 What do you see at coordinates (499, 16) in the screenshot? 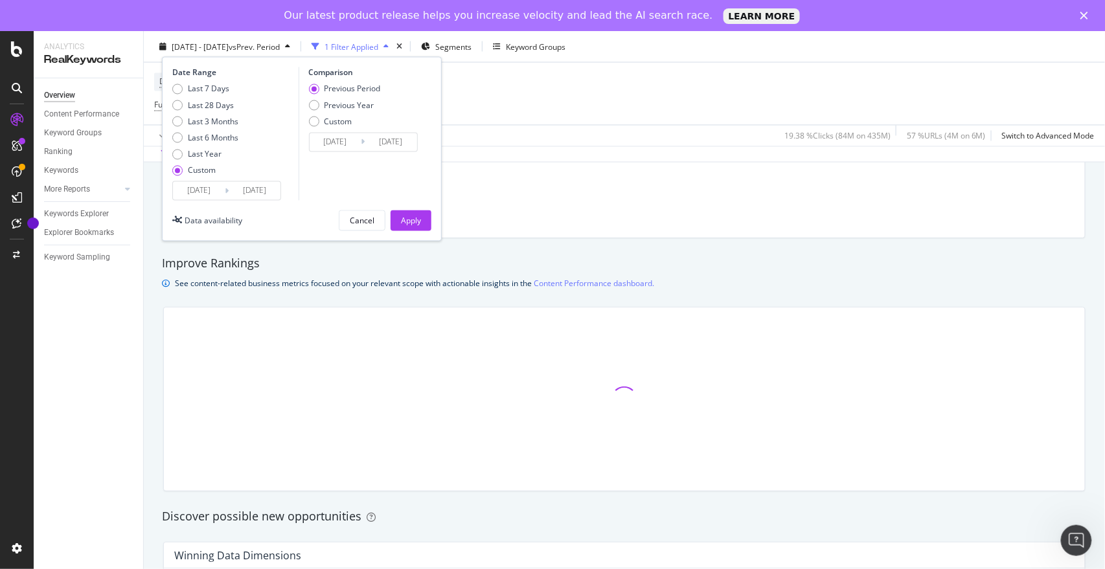
I see `div: Our latest product release helps you increase velocity and lead the AI search race.` at bounding box center [499, 16].